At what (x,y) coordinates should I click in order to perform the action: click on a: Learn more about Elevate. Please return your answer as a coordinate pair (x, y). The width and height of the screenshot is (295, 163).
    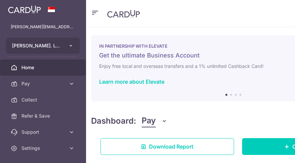
    Looking at the image, I should click on (132, 81).